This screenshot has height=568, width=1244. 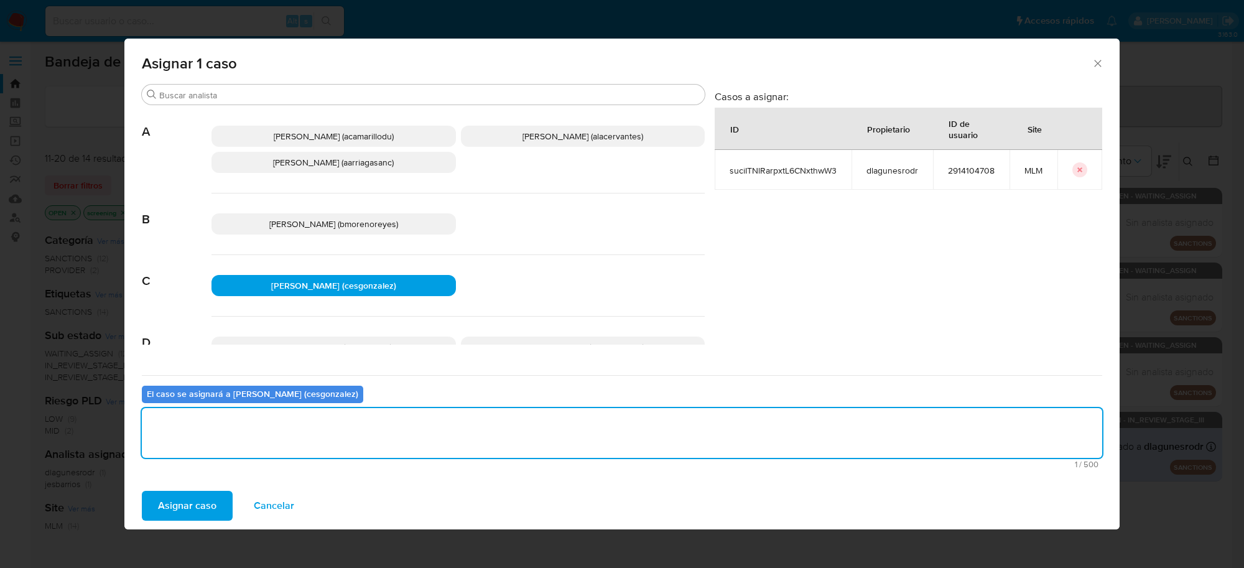 I want to click on button: icon-button, so click(x=1080, y=170).